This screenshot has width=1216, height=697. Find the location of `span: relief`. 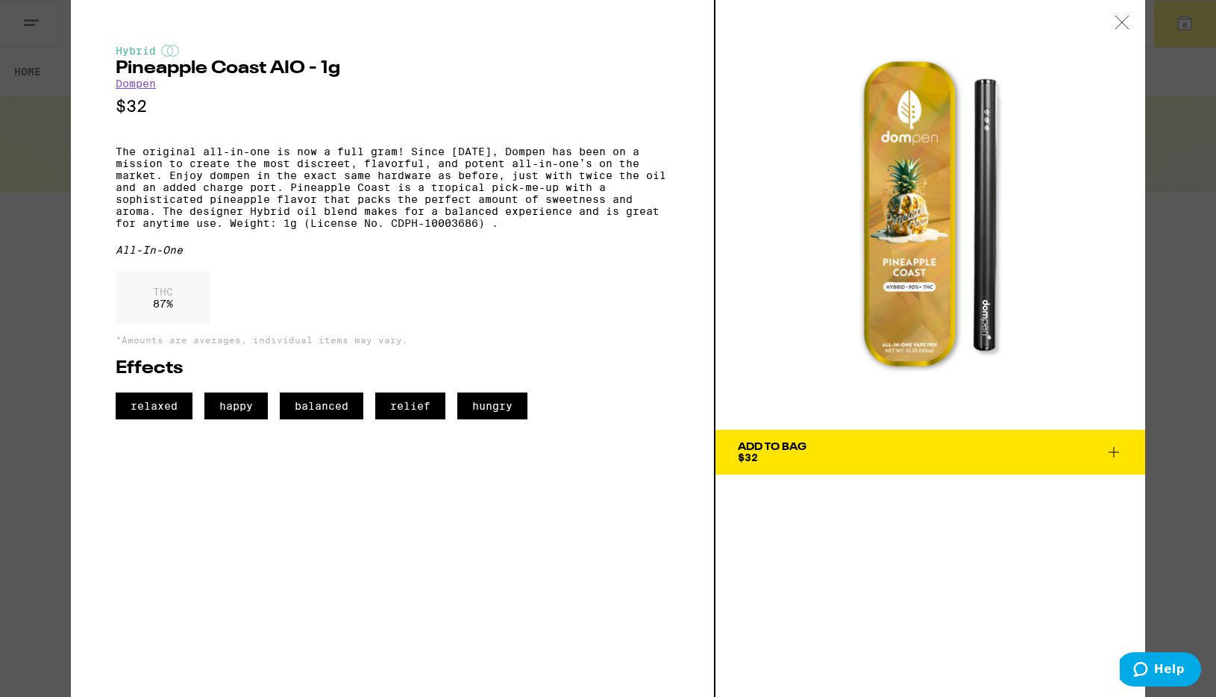

span: relief is located at coordinates (410, 406).